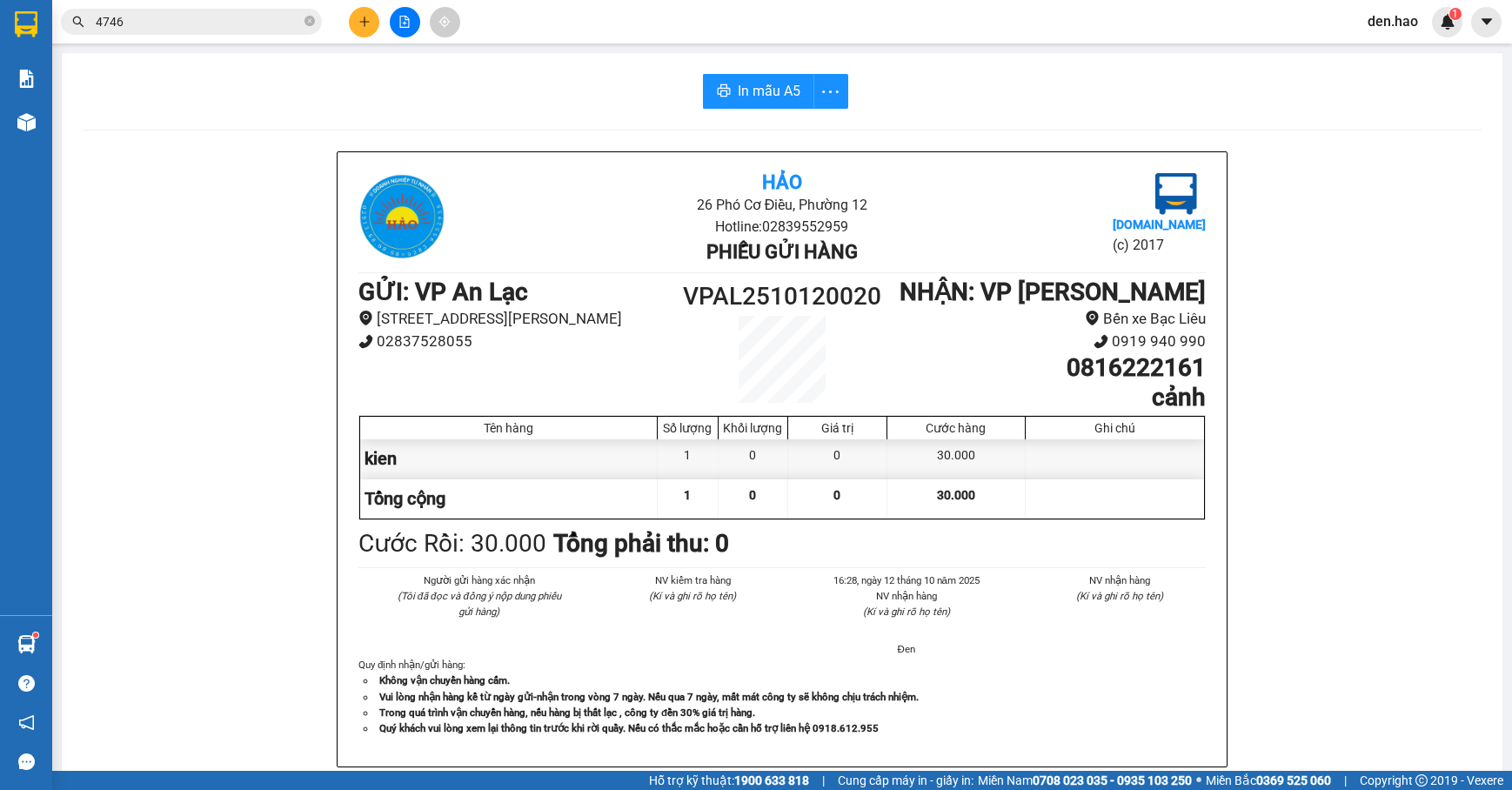 The width and height of the screenshot is (1512, 790). What do you see at coordinates (445, 22) in the screenshot?
I see `span: aim` at bounding box center [445, 22].